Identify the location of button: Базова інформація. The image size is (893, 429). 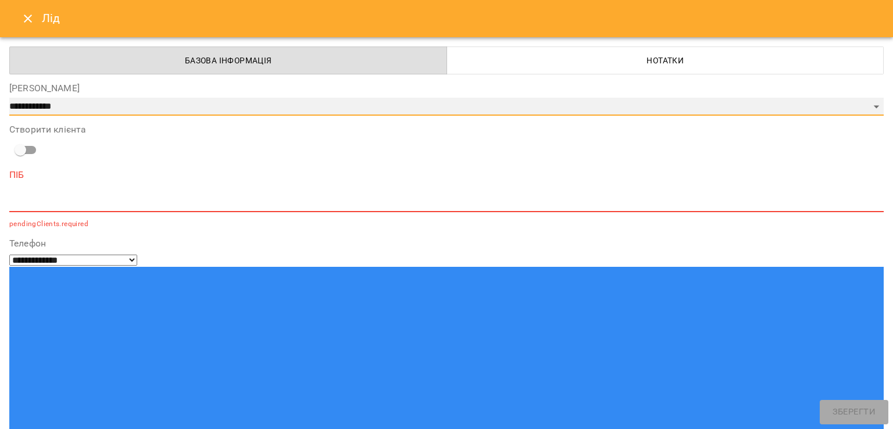
(228, 60).